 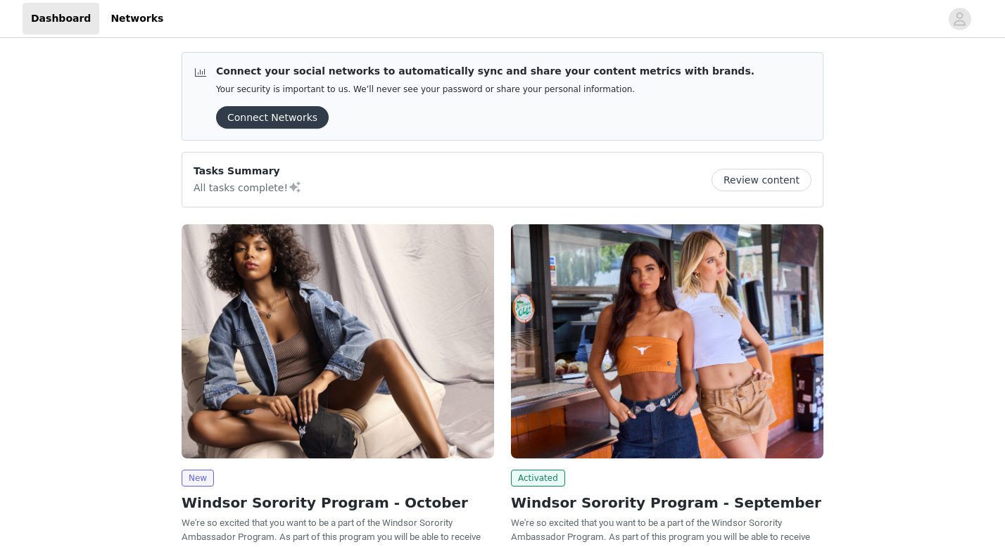 I want to click on button: Connect Networks, so click(x=272, y=118).